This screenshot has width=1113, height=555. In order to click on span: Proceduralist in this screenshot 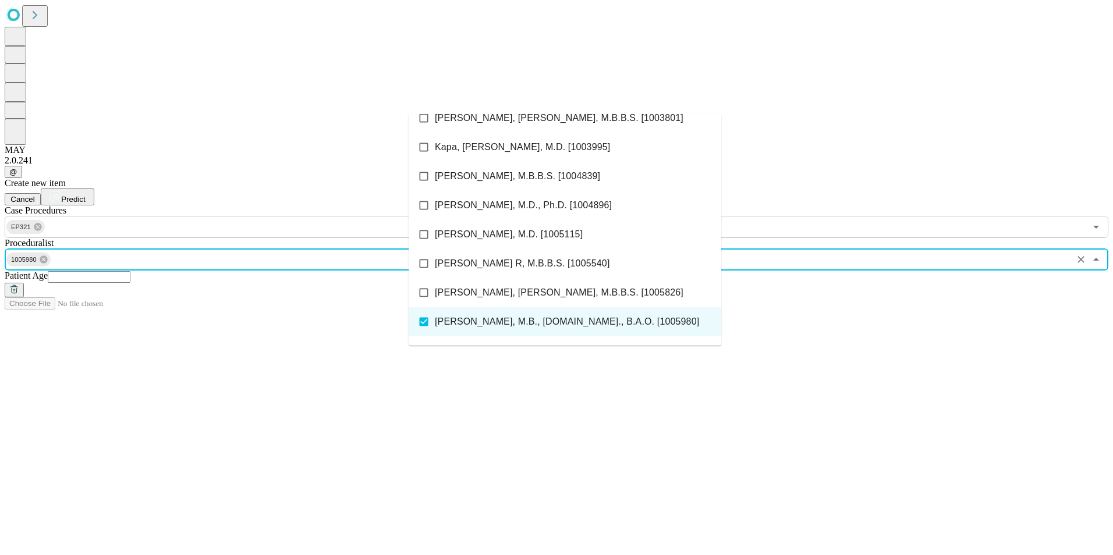, I will do `click(29, 243)`.